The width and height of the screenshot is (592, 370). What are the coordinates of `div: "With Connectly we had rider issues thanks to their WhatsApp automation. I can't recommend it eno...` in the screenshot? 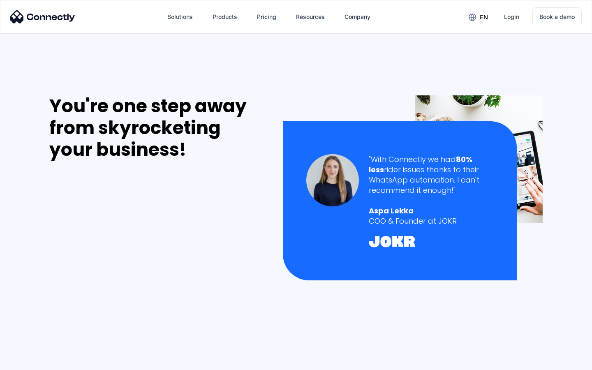 It's located at (431, 175).